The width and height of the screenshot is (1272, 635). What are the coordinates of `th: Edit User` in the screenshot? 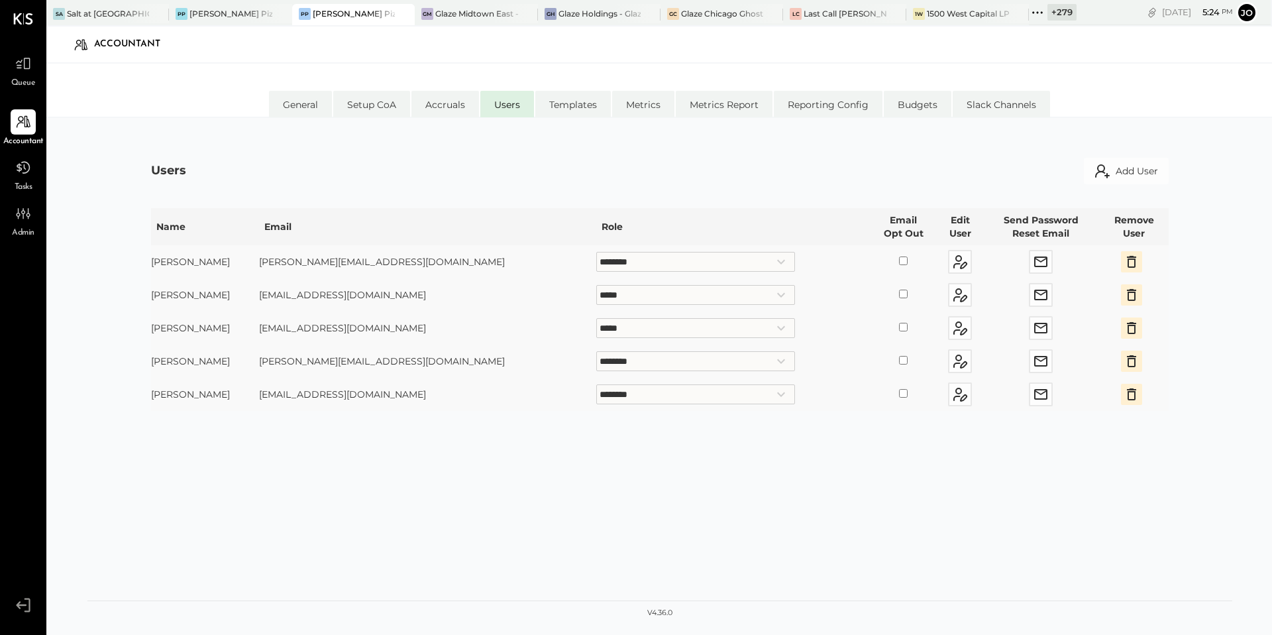 It's located at (960, 227).